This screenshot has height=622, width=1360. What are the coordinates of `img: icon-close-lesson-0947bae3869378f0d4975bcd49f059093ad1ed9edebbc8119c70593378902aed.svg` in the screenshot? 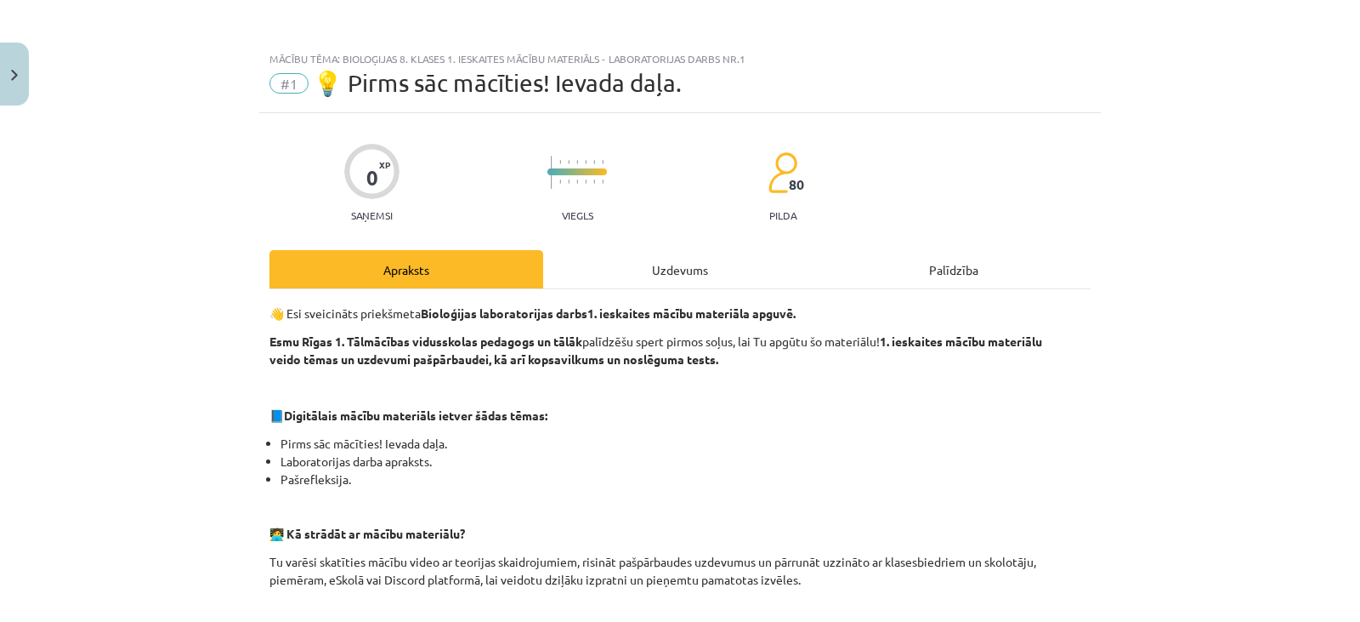 It's located at (14, 75).